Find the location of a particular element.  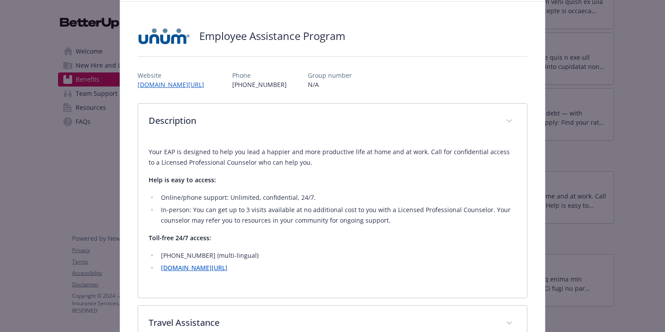

p: Phone is located at coordinates (259, 75).